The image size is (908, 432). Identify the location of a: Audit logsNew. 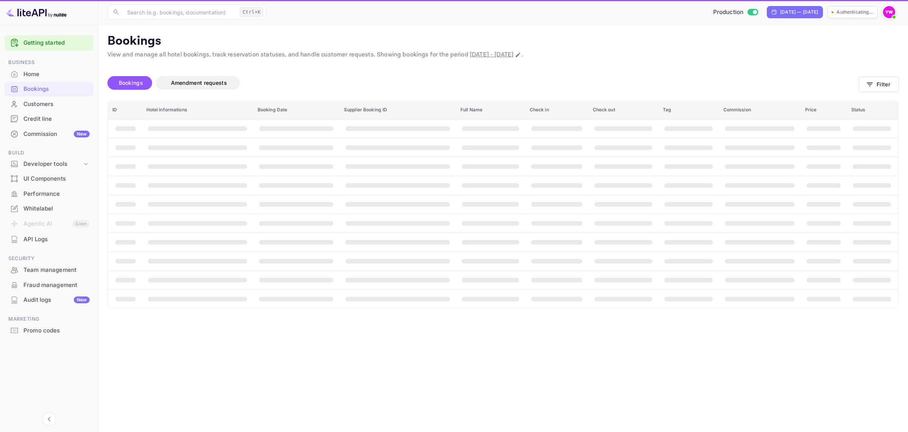
(49, 299).